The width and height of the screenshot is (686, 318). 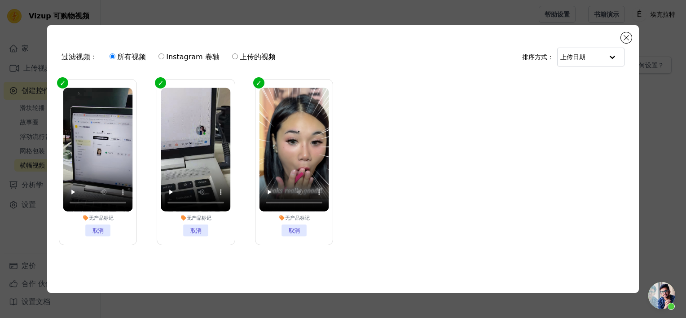 I want to click on a: 开放式聊天, so click(x=661, y=295).